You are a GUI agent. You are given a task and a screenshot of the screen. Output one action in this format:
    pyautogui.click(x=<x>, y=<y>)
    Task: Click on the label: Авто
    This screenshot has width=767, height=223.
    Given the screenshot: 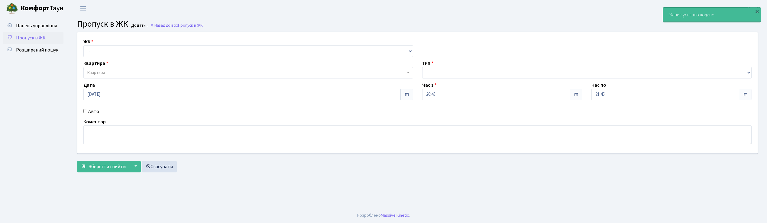 What is the action you would take?
    pyautogui.click(x=94, y=111)
    